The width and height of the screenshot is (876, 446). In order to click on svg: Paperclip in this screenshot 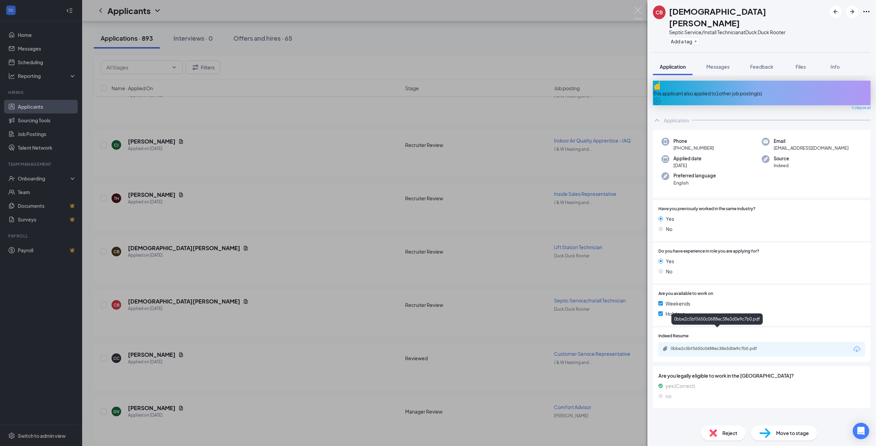, I will do `click(665, 349)`.